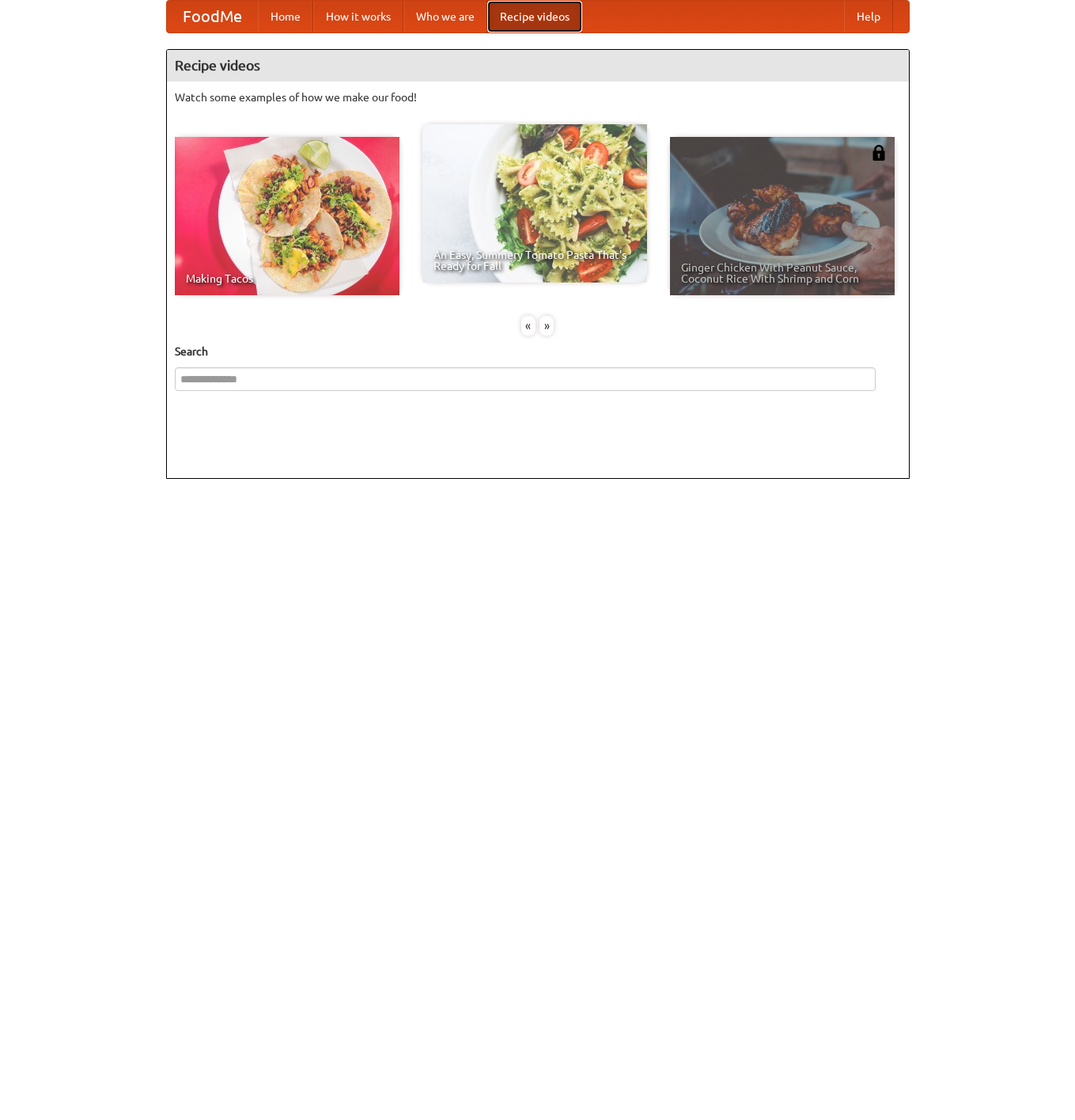 The width and height of the screenshot is (1075, 1120). Describe the element at coordinates (446, 17) in the screenshot. I see `a: Who we are` at that location.